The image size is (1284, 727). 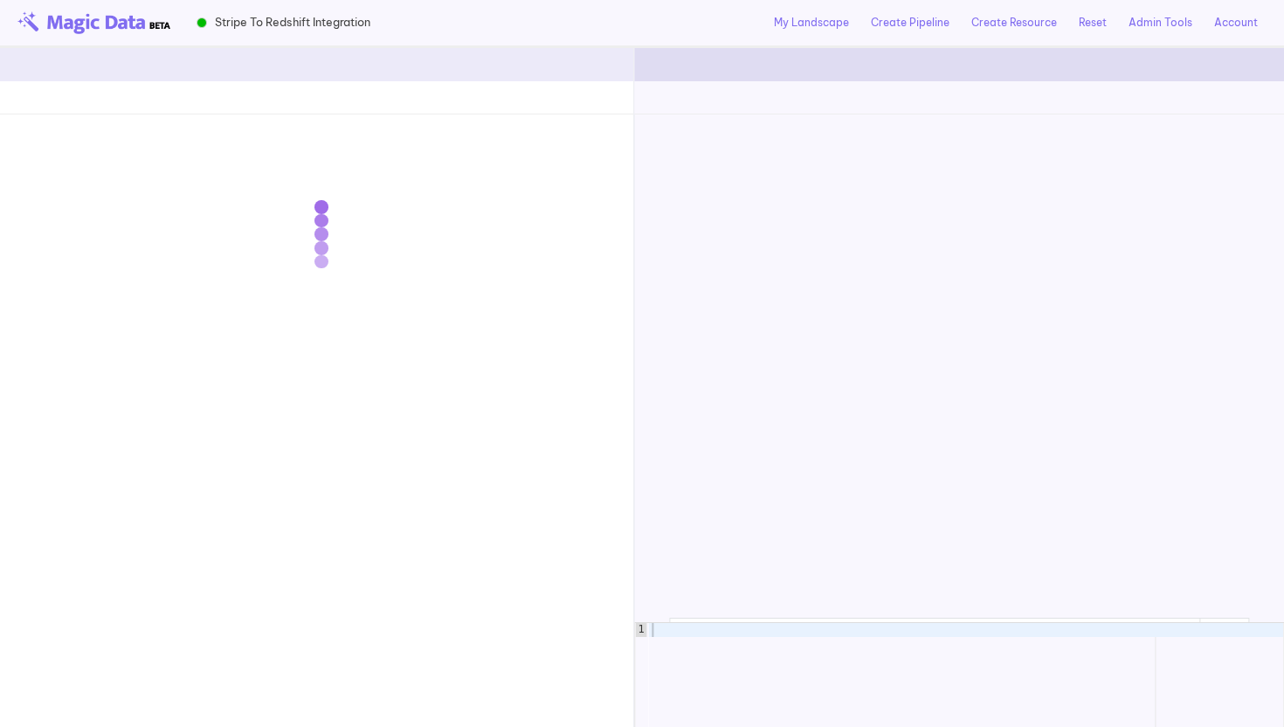 I want to click on a: Create Resource, so click(x=1014, y=23).